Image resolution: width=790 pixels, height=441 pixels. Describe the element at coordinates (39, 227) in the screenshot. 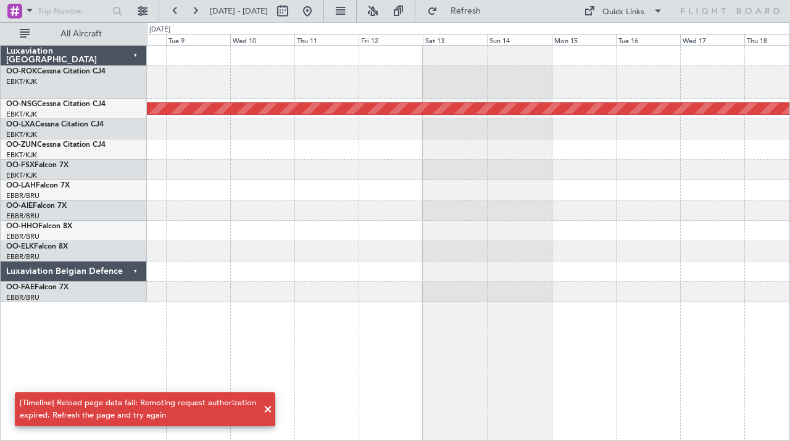

I see `a: OO-HHOFalcon 8X` at that location.